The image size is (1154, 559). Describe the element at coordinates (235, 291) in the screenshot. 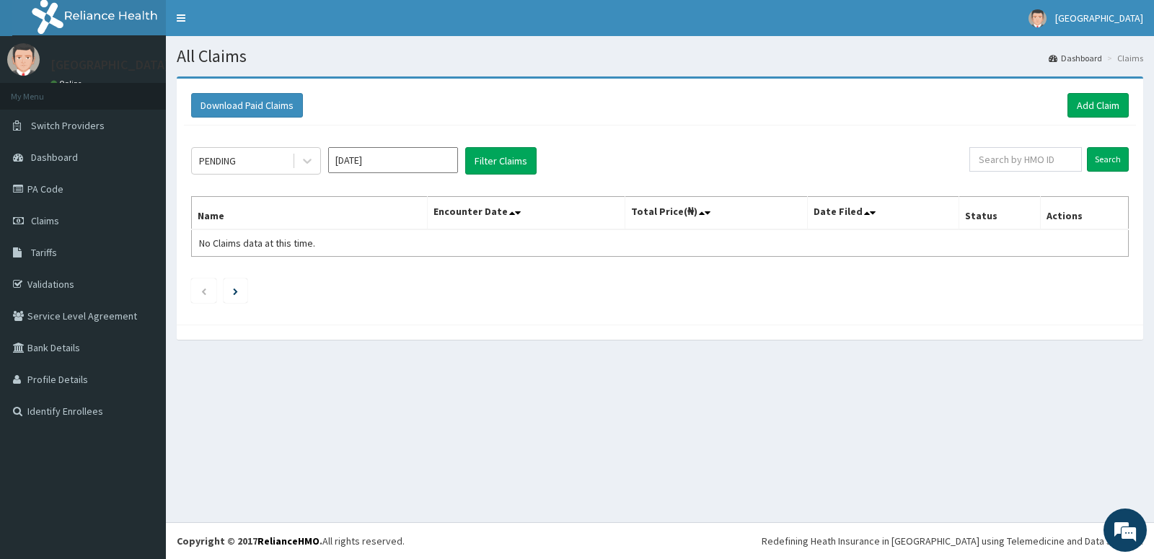

I see `a: Next page` at that location.